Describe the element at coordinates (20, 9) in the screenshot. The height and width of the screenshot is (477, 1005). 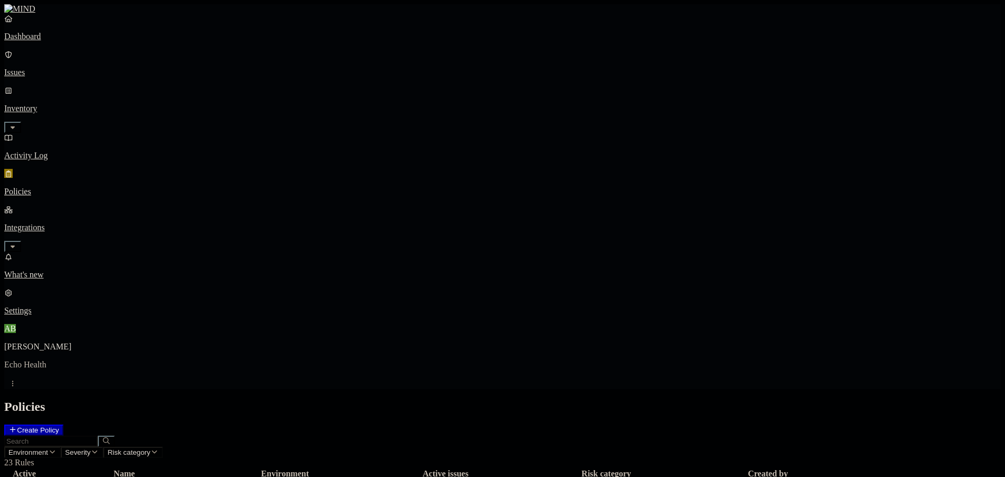
I see `img: MIND` at that location.